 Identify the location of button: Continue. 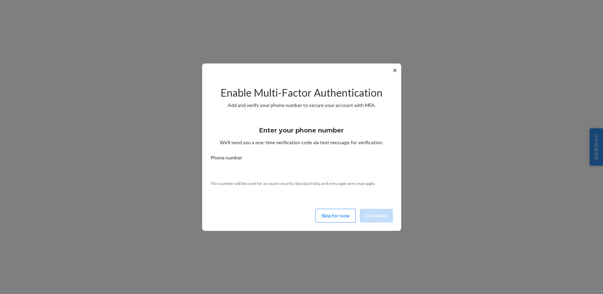
(376, 216).